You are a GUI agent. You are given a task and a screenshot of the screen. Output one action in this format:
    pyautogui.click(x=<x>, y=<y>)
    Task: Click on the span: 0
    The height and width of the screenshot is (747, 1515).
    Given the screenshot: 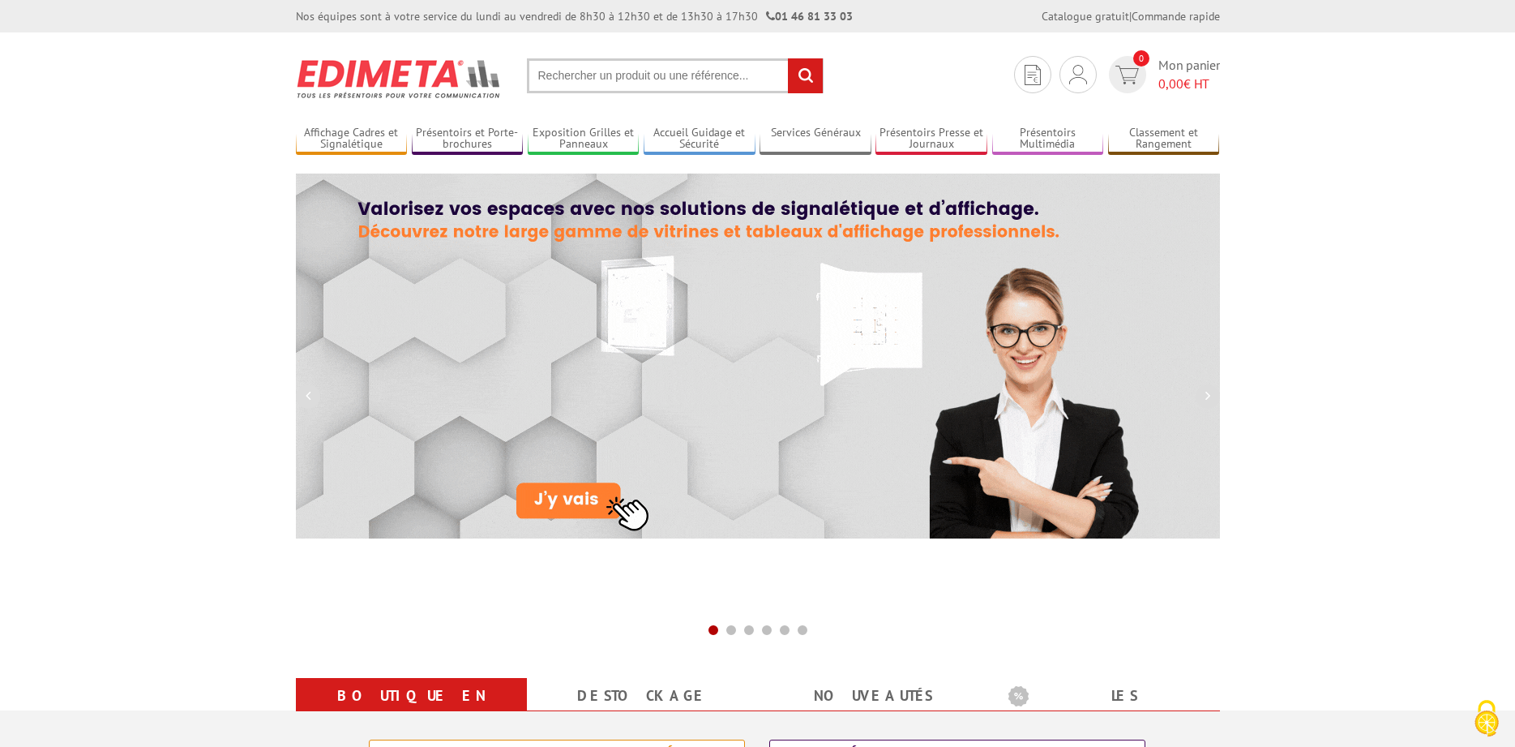 What is the action you would take?
    pyautogui.click(x=1142, y=58)
    